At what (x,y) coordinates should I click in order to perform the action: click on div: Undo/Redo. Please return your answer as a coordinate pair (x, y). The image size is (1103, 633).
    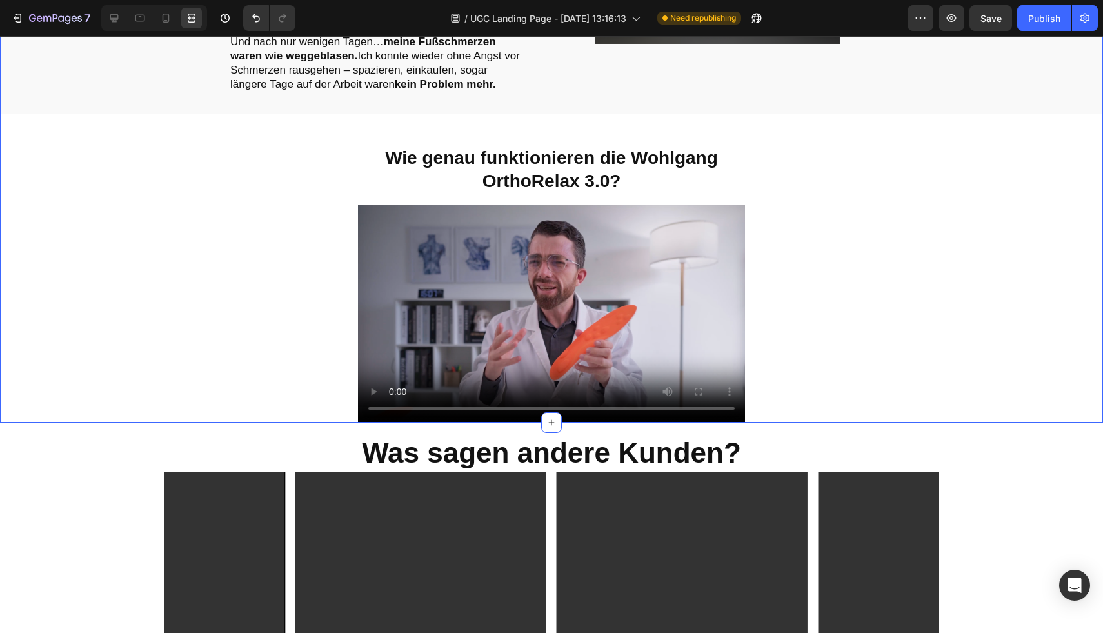
    Looking at the image, I should click on (269, 18).